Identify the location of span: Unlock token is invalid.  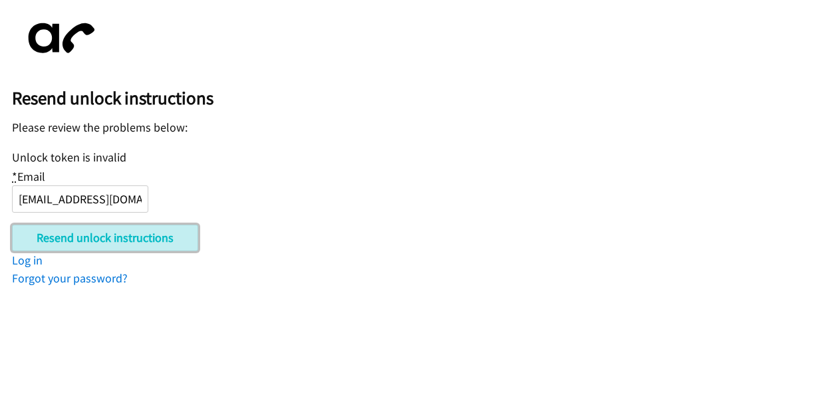
(69, 157).